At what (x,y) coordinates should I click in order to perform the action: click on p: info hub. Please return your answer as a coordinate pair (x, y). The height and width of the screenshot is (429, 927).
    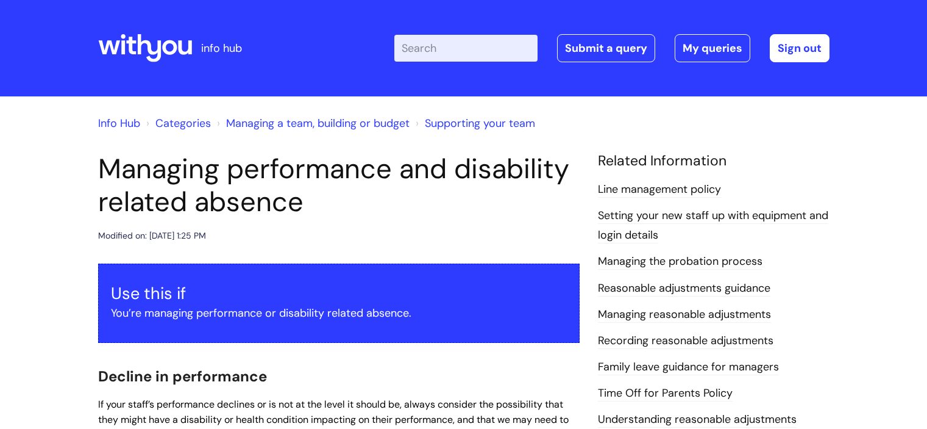
    Looking at the image, I should click on (221, 48).